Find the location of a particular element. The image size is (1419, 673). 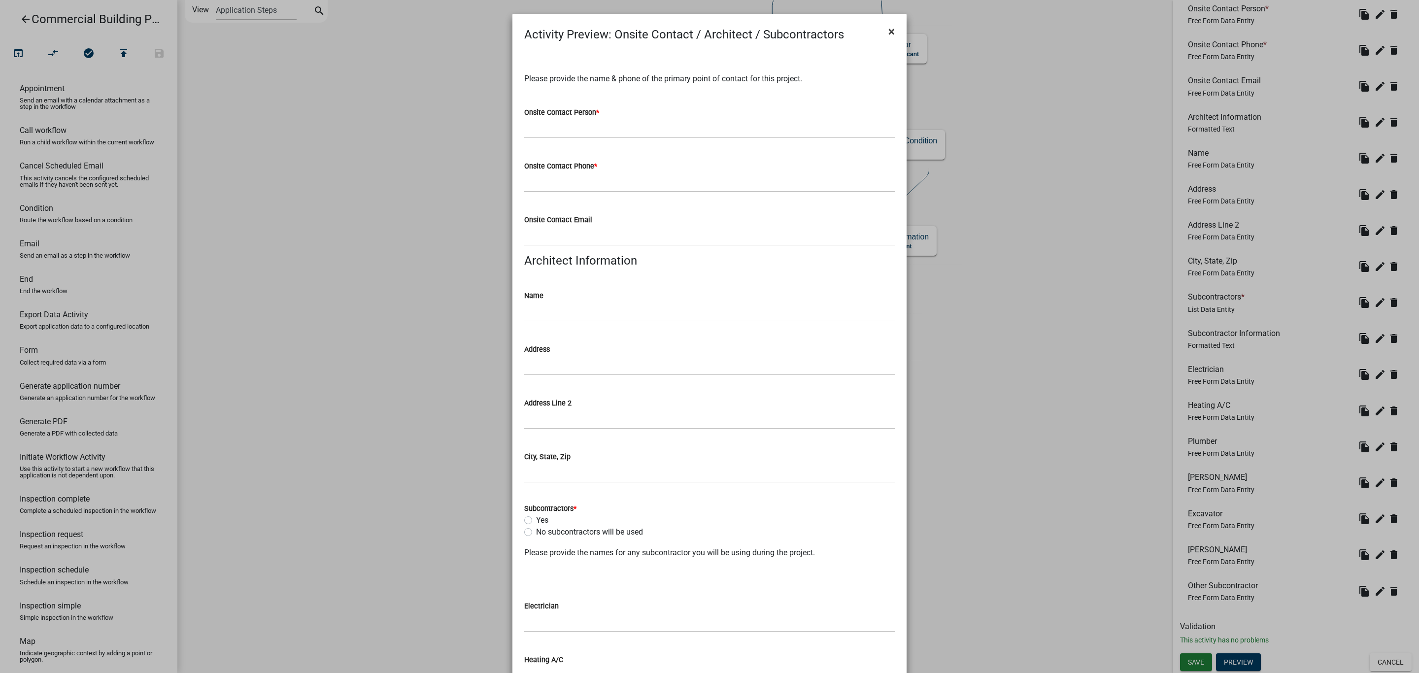

label: Heating A/C is located at coordinates (544, 660).